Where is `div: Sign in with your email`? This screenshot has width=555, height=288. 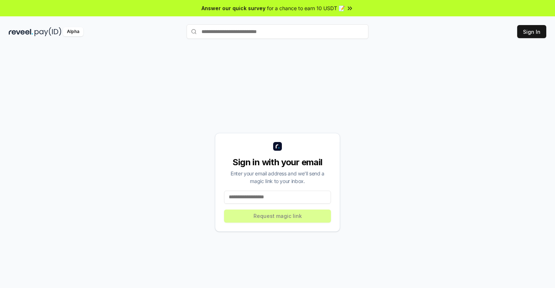
div: Sign in with your email is located at coordinates (278, 163).